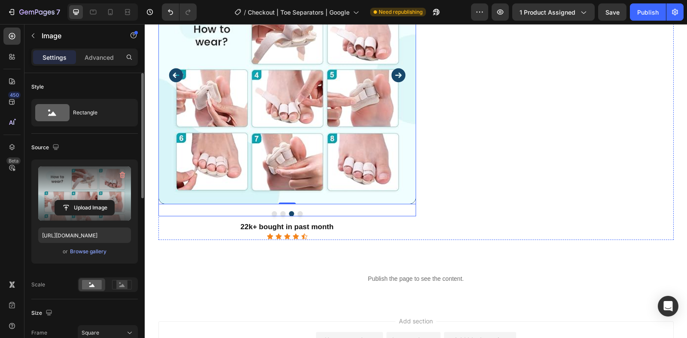  I want to click on div: Generate layout, so click(268, 315).